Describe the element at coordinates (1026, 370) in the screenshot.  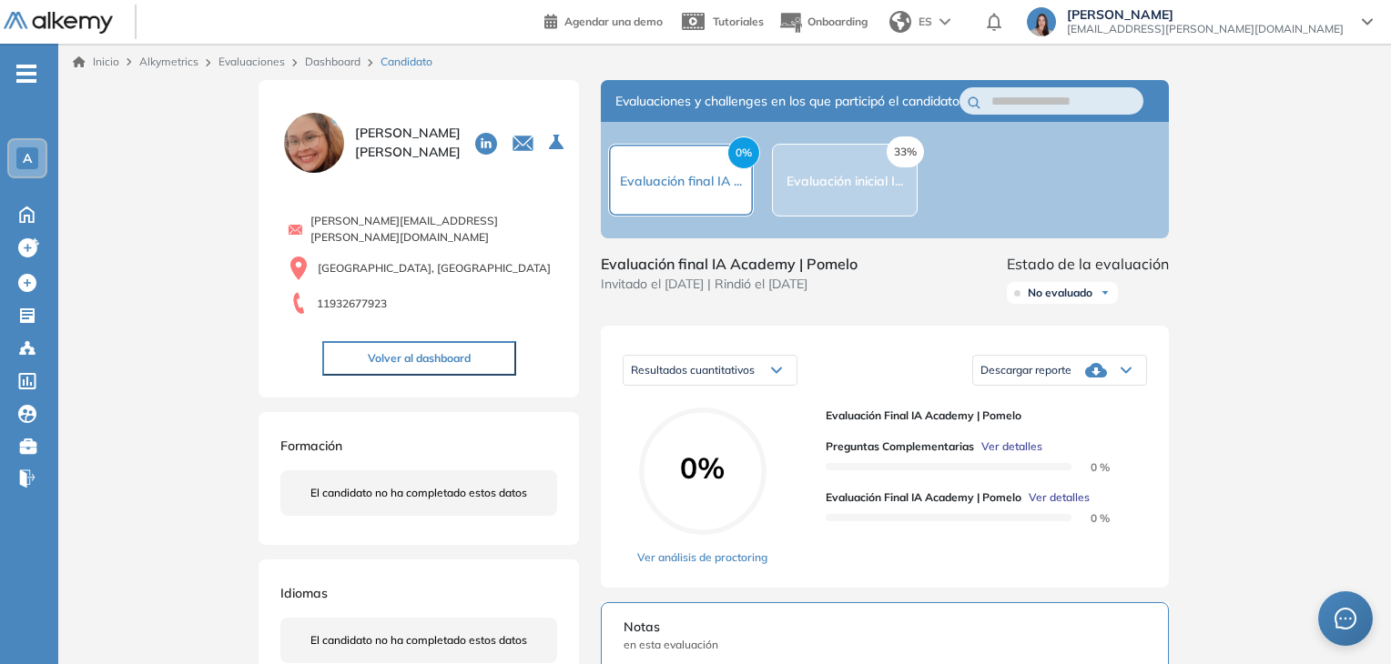
I see `span: Descargar reporte` at that location.